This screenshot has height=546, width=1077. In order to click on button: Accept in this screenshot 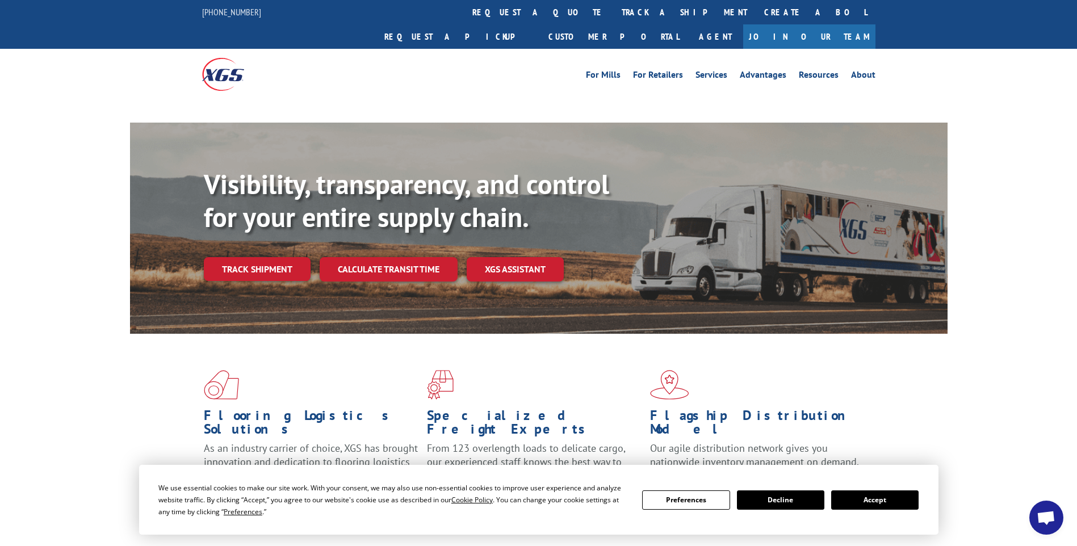, I will do `click(875, 500)`.